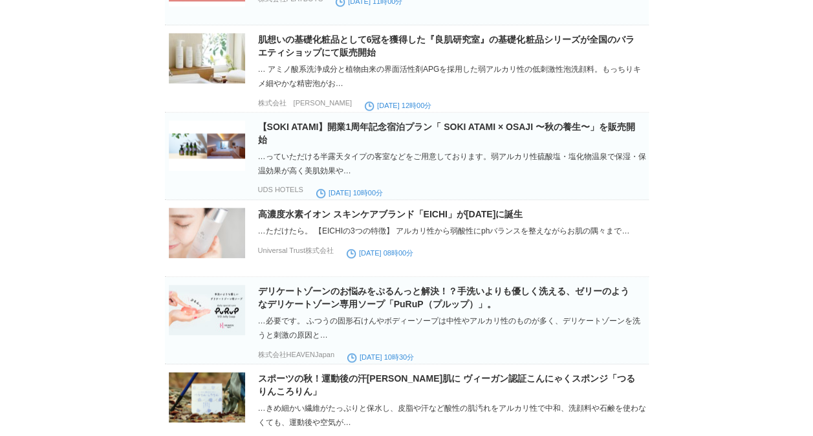 The image size is (813, 436). Describe the element at coordinates (447, 133) in the screenshot. I see `a: 【SOKI ATAMI】開業1周年記念宿泊プラン「 SOKI ATAMI × OSAJI 〜秋の養生〜」を販売開始` at that location.